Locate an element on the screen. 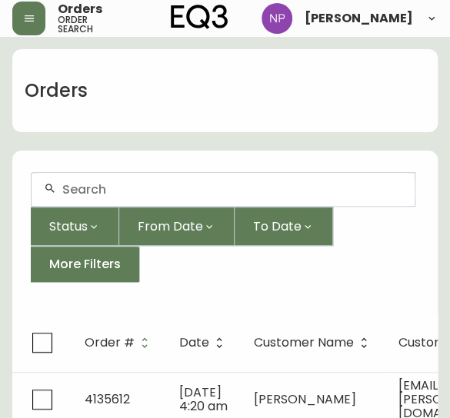 Image resolution: width=450 pixels, height=418 pixels. span: 4135612 is located at coordinates (107, 399).